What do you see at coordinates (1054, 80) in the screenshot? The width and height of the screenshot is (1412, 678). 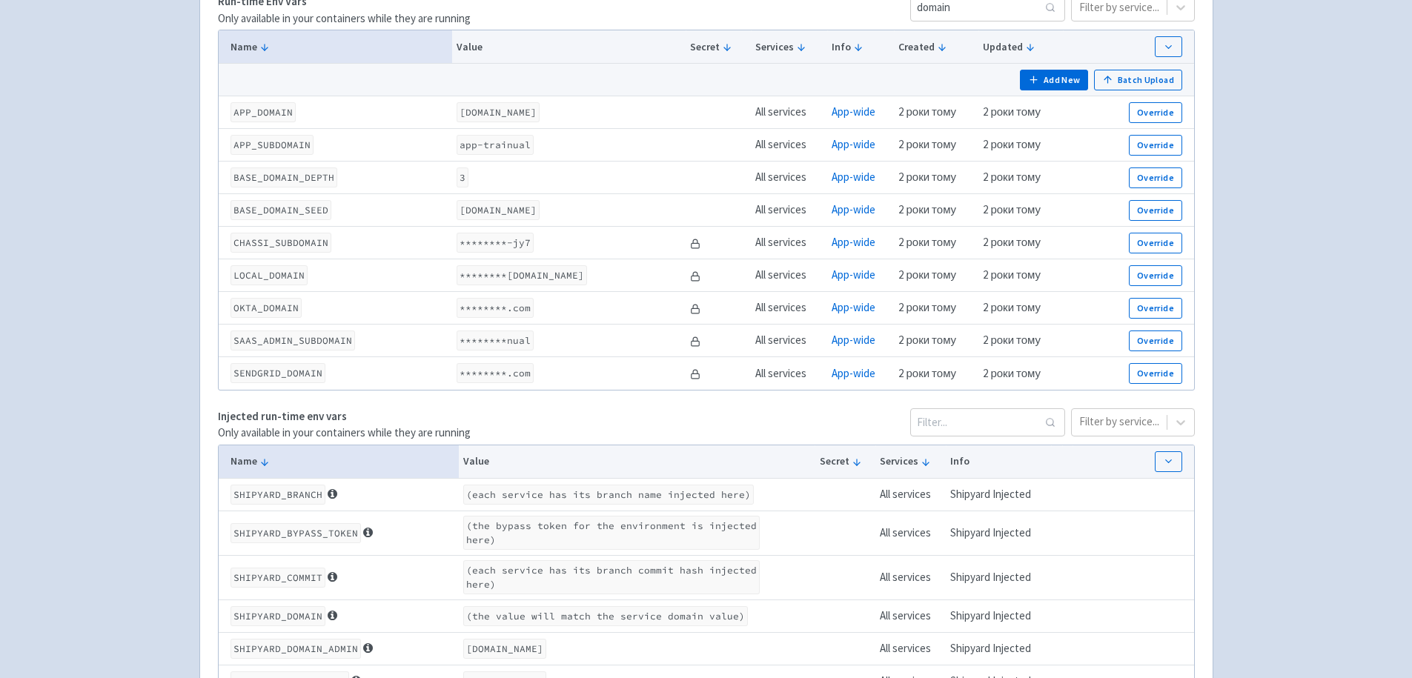 I see `button: Add New` at bounding box center [1054, 80].